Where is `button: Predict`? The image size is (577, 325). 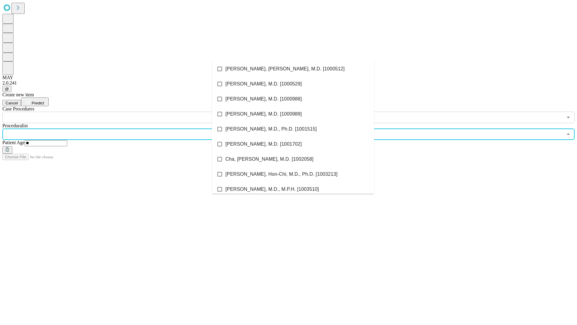 button: Predict is located at coordinates (35, 102).